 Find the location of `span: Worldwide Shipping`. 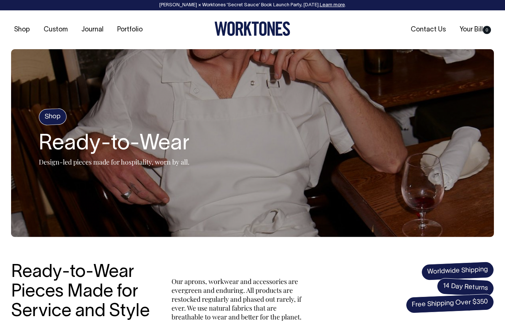

span: Worldwide Shipping is located at coordinates (458, 271).